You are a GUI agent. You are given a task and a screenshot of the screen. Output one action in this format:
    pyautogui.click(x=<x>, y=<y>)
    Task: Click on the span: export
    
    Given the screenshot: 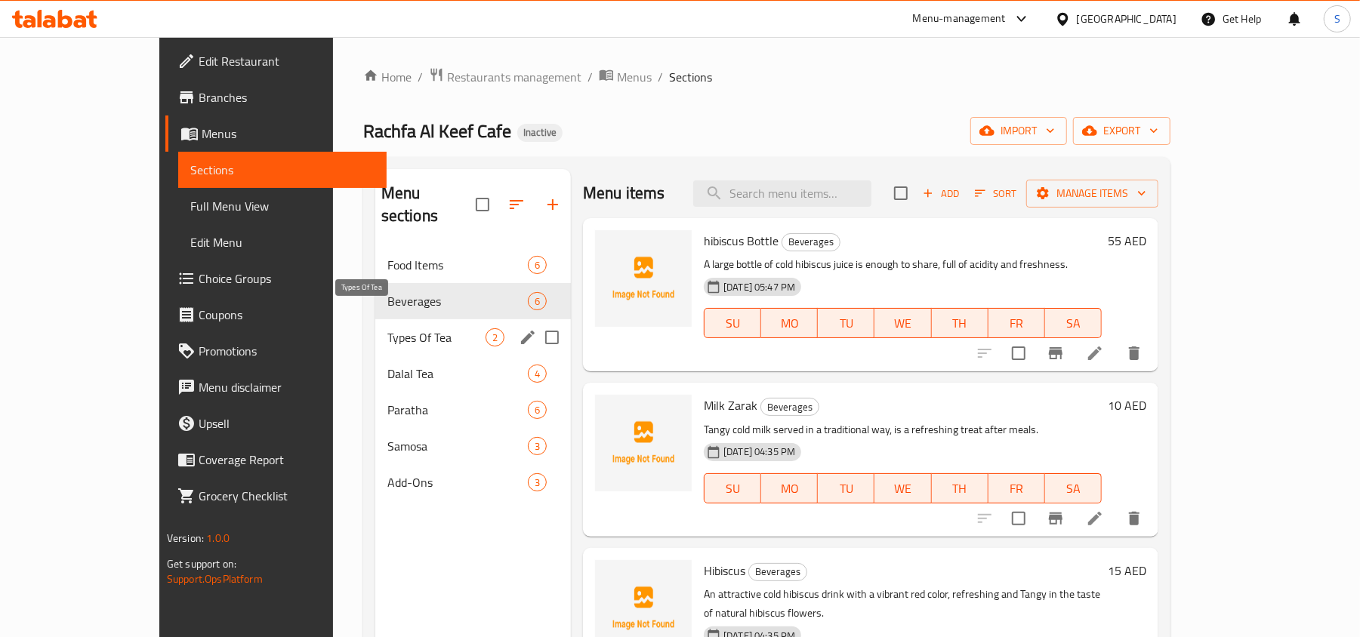 What is the action you would take?
    pyautogui.click(x=1121, y=131)
    